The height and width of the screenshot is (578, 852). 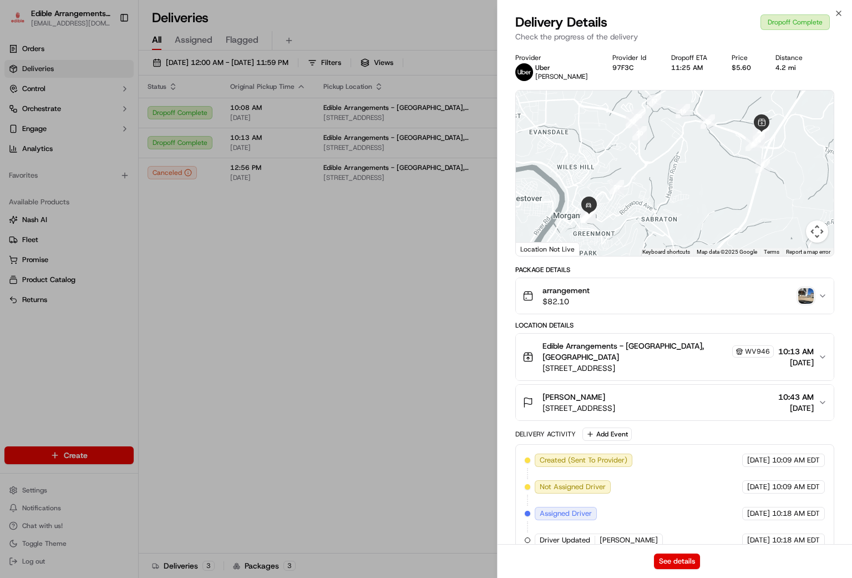 I want to click on div: 18, so click(x=639, y=116).